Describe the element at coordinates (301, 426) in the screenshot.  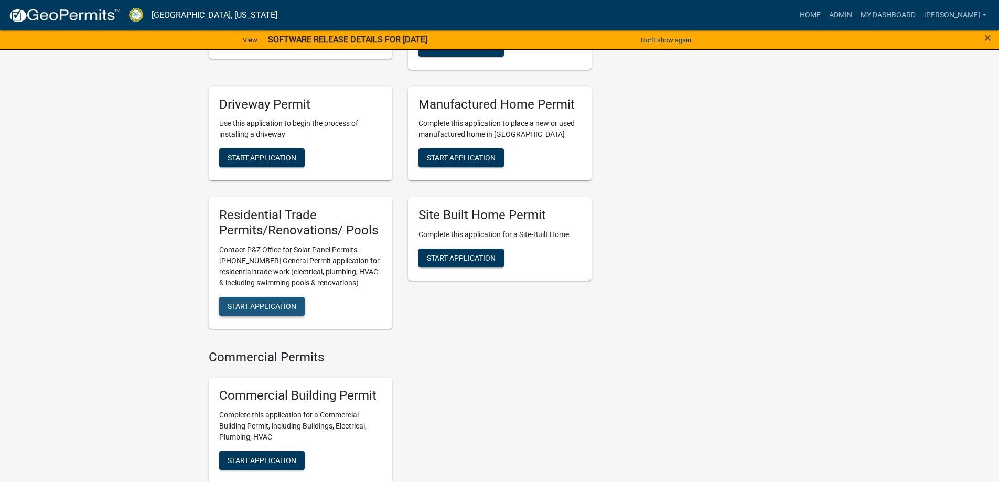
I see `p: Complete this application for a Commercial Building Permit, including Buildings, Electrical, Plum...` at that location.